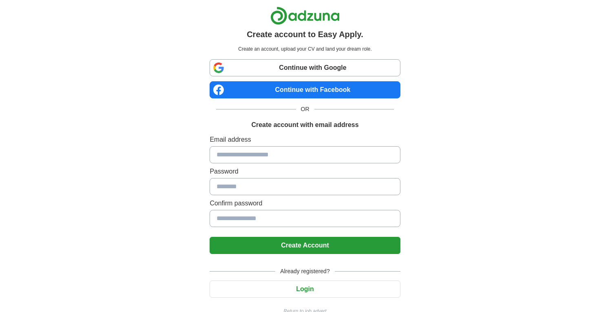  Describe the element at coordinates (305, 245) in the screenshot. I see `button: Create Account` at that location.